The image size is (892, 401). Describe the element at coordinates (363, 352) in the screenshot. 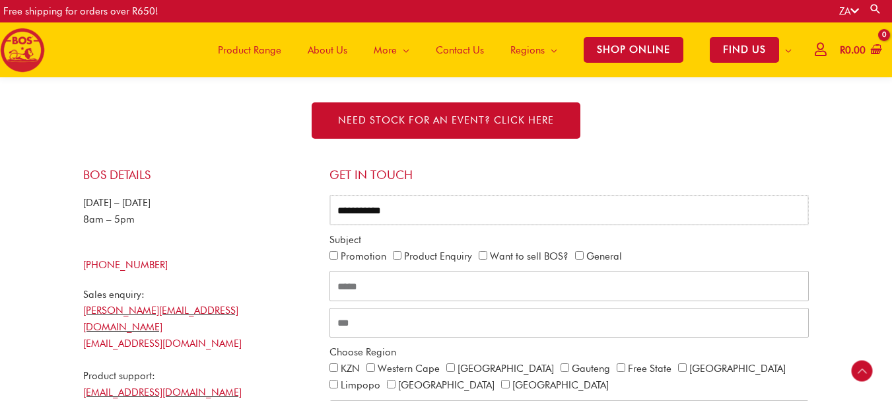

I see `label: Choose Region` at that location.